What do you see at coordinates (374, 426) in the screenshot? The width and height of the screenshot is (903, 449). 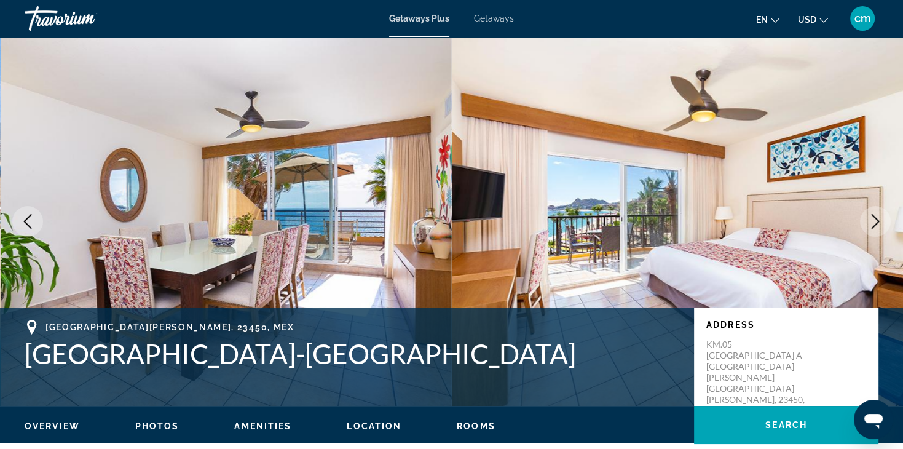 I see `button: Location` at bounding box center [374, 426].